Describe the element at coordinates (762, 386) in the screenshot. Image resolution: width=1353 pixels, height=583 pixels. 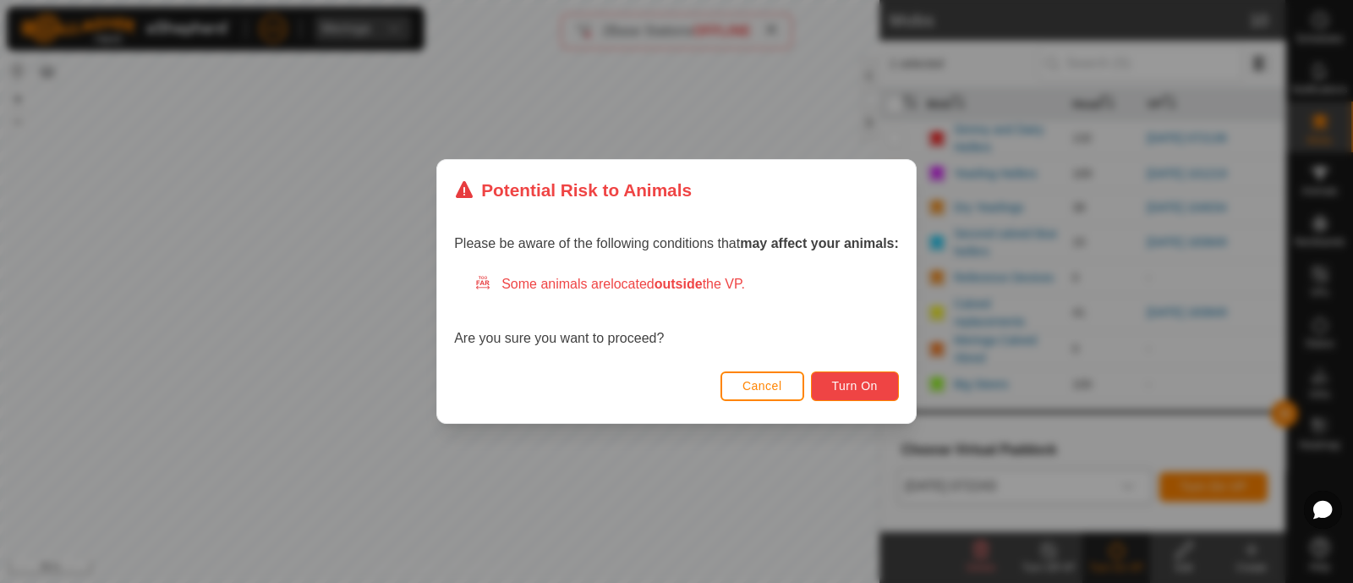
I see `button: Cancel` at that location.